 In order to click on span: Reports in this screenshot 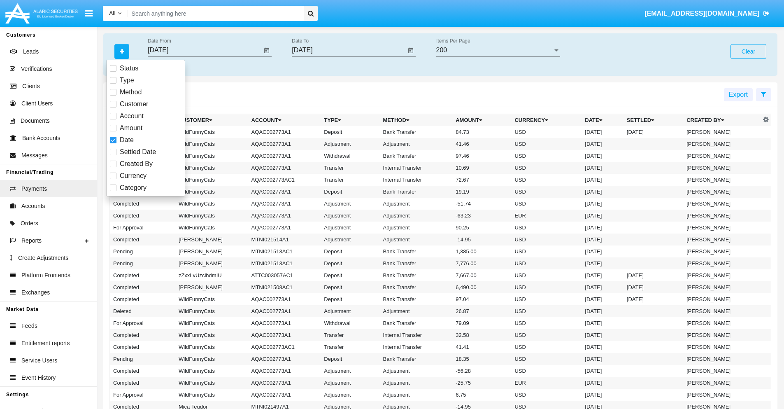, I will do `click(31, 240)`.